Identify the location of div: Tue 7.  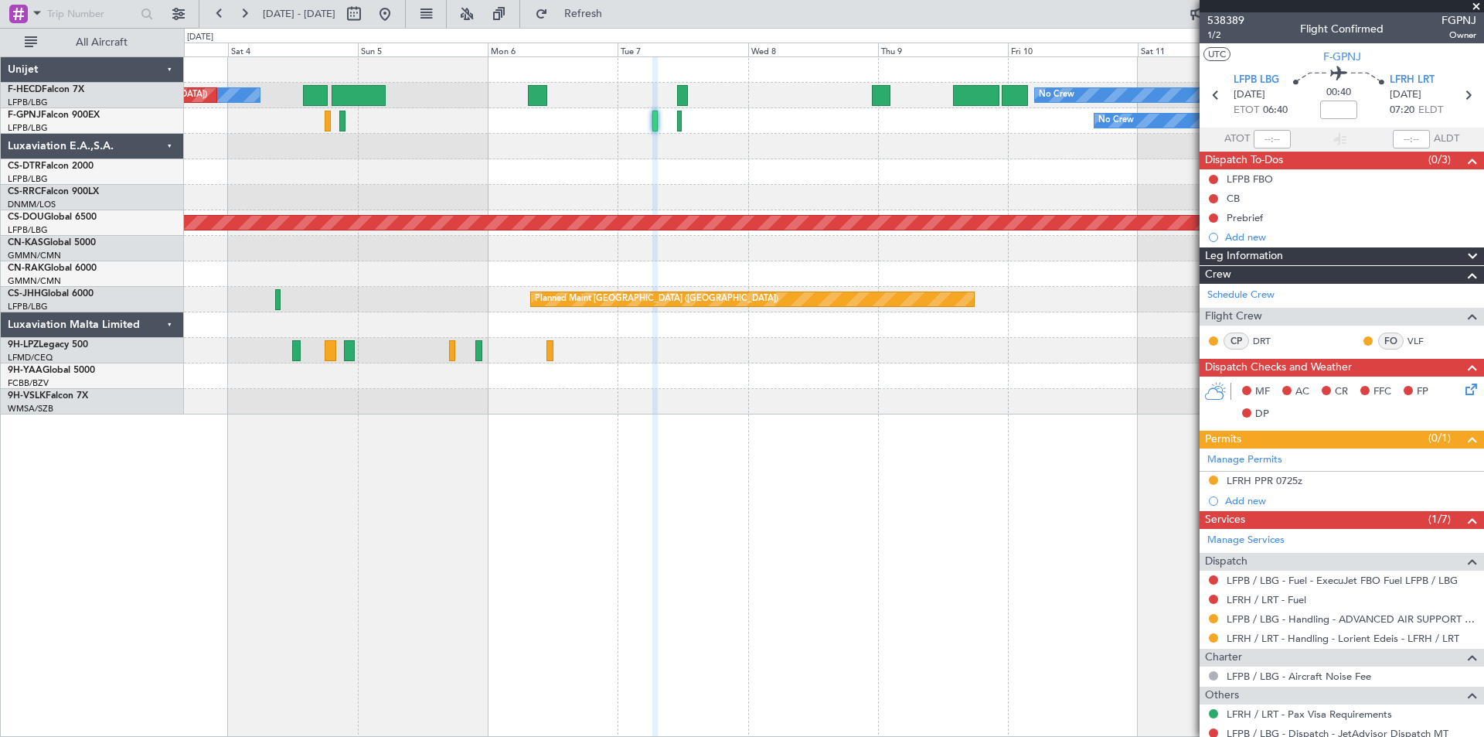
(683, 49).